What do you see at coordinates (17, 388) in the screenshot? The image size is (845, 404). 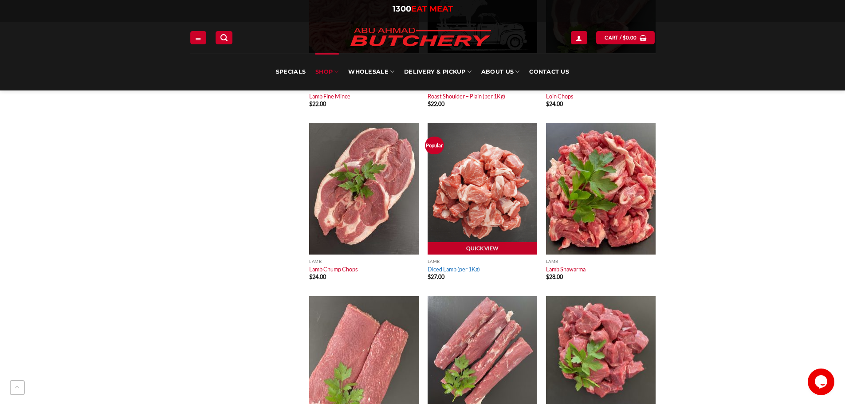 I see `button: Go to top` at bounding box center [17, 388].